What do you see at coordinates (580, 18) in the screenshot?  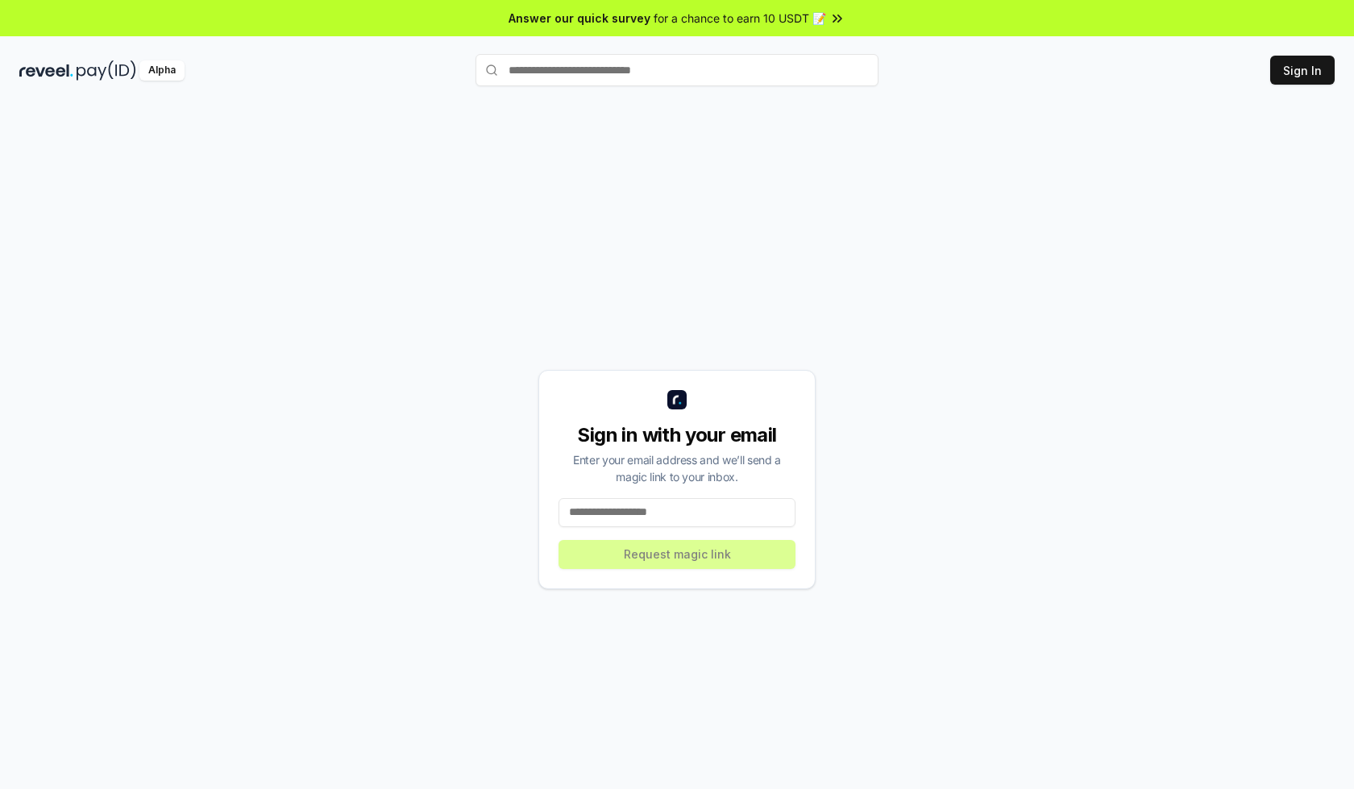 I see `span: Answer our quick survey` at bounding box center [580, 18].